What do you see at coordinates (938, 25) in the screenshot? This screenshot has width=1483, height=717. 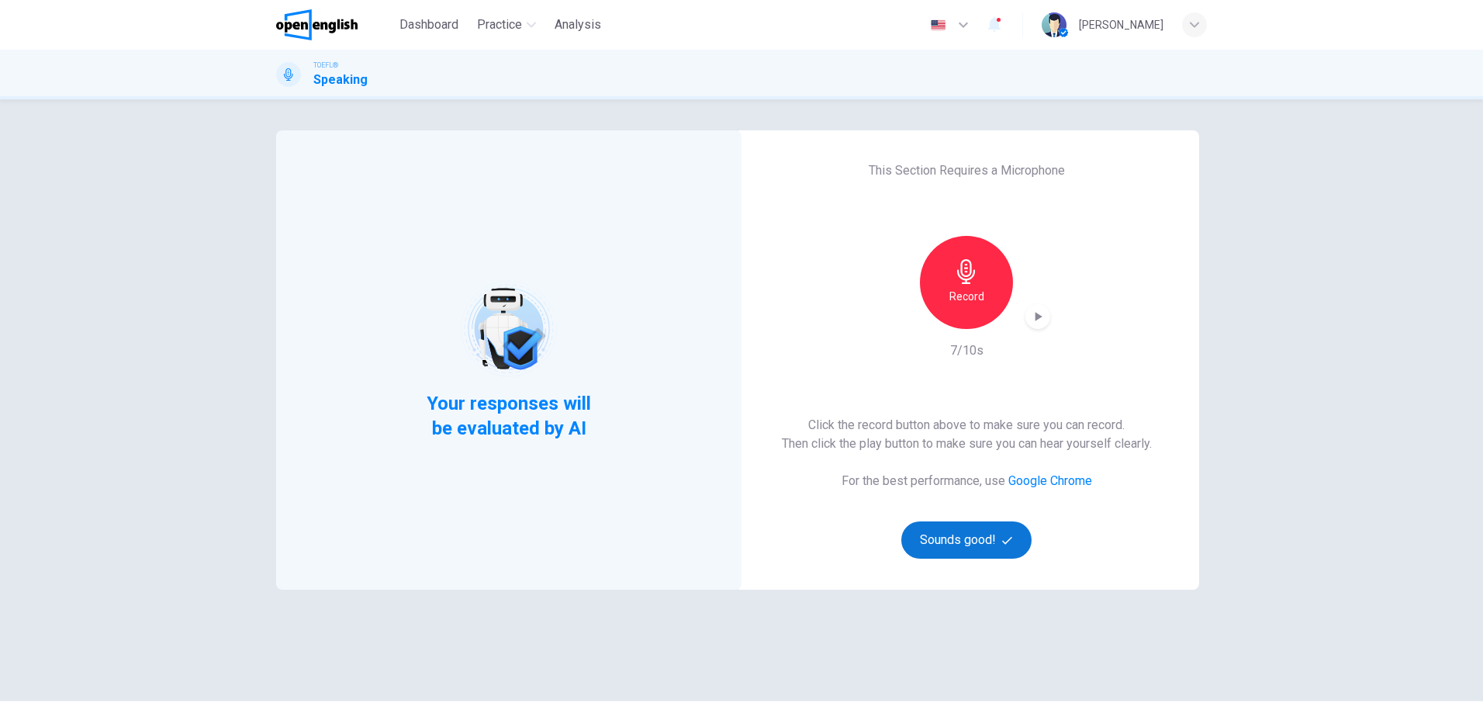 I see `img: en` at bounding box center [938, 25].